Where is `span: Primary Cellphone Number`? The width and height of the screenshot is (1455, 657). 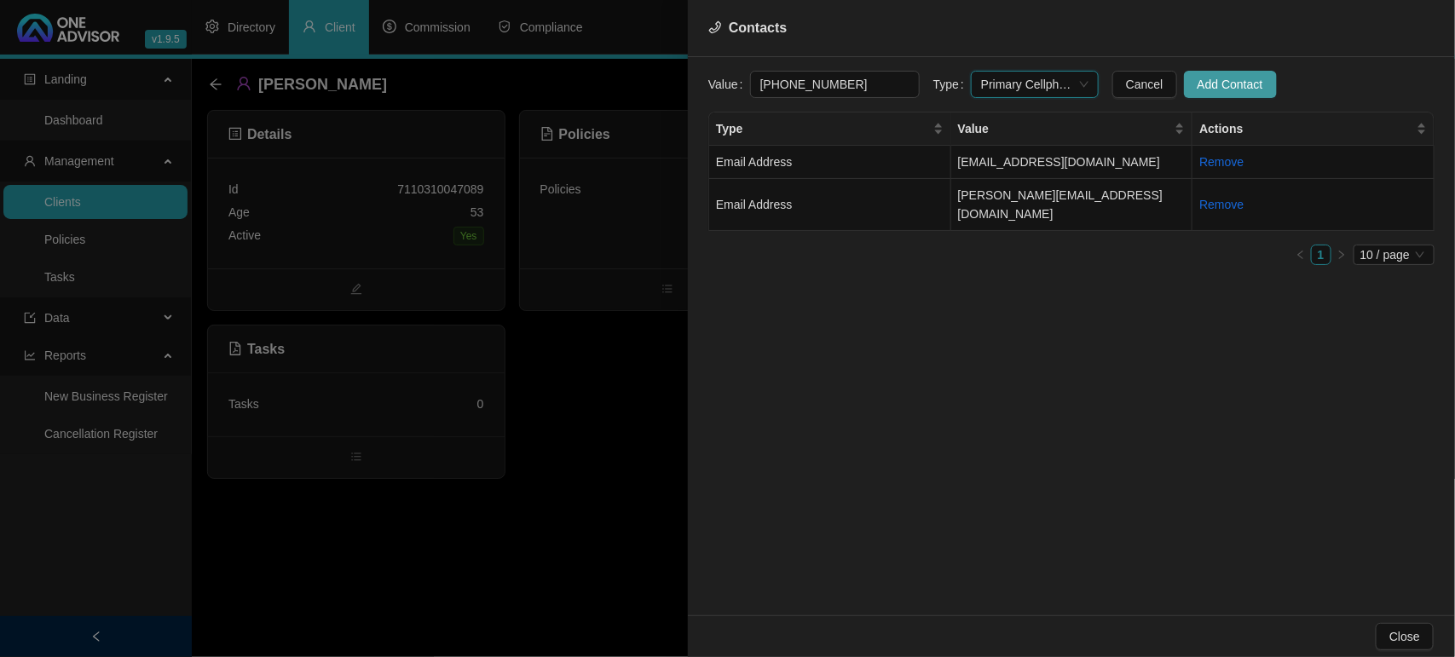 span: Primary Cellphone Number is located at coordinates (1035, 84).